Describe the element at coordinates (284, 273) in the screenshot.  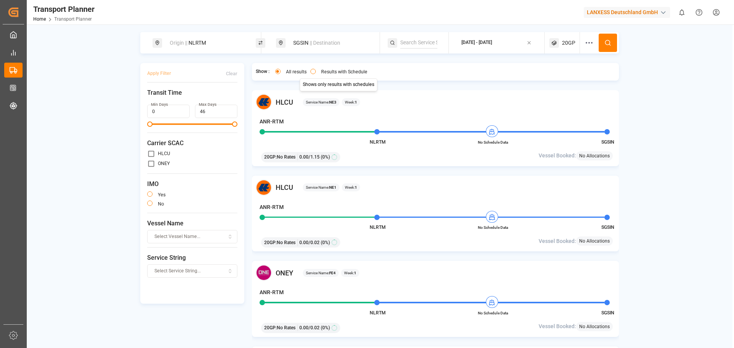
I see `span: ONEY` at that location.